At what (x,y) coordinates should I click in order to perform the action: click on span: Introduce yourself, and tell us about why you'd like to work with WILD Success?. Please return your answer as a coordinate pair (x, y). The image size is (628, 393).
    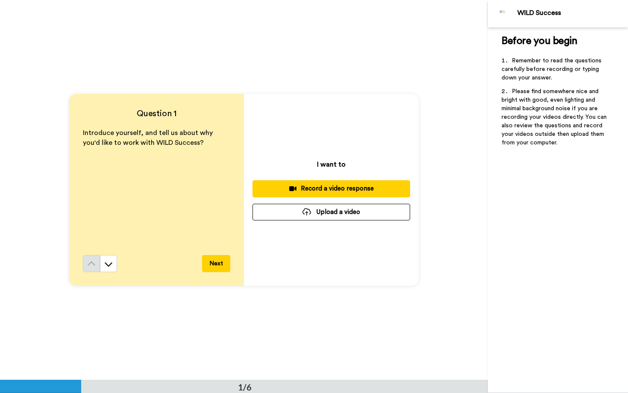
    Looking at the image, I should click on (149, 138).